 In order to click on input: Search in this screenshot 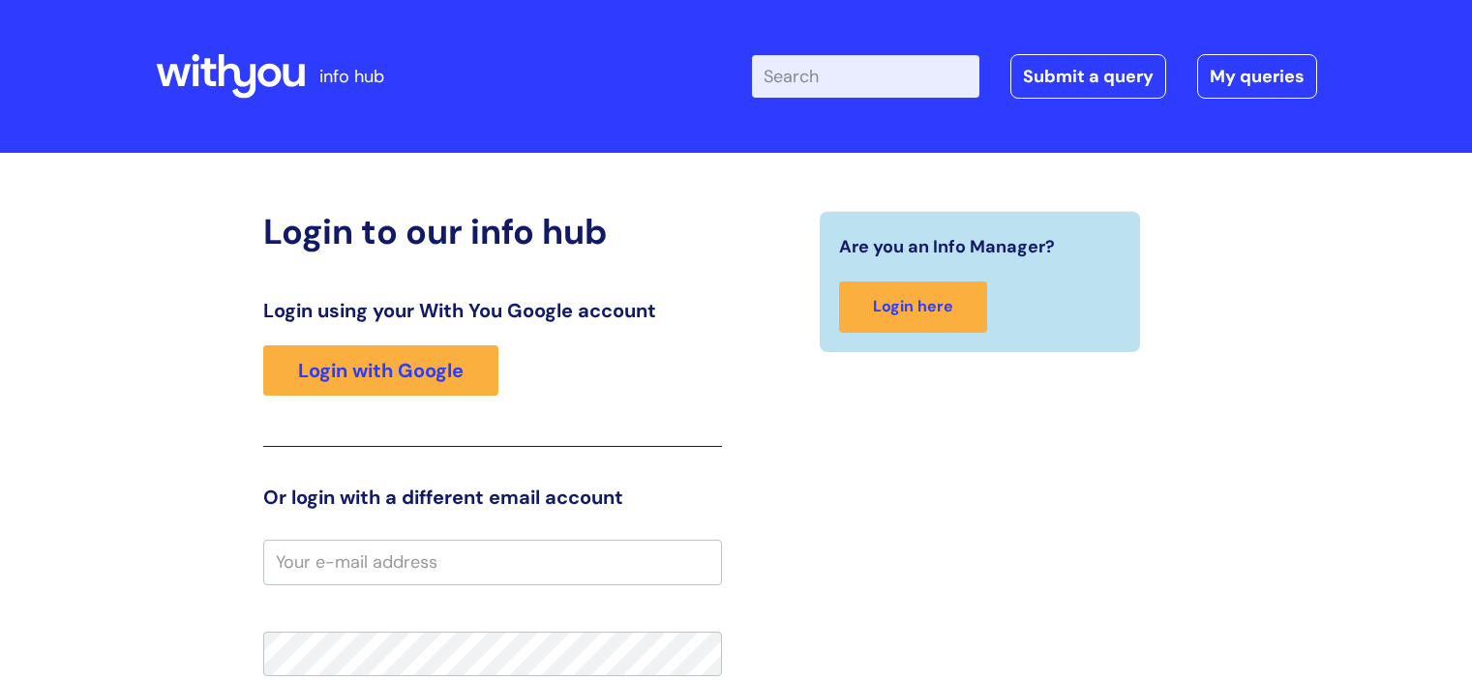, I will do `click(865, 76)`.